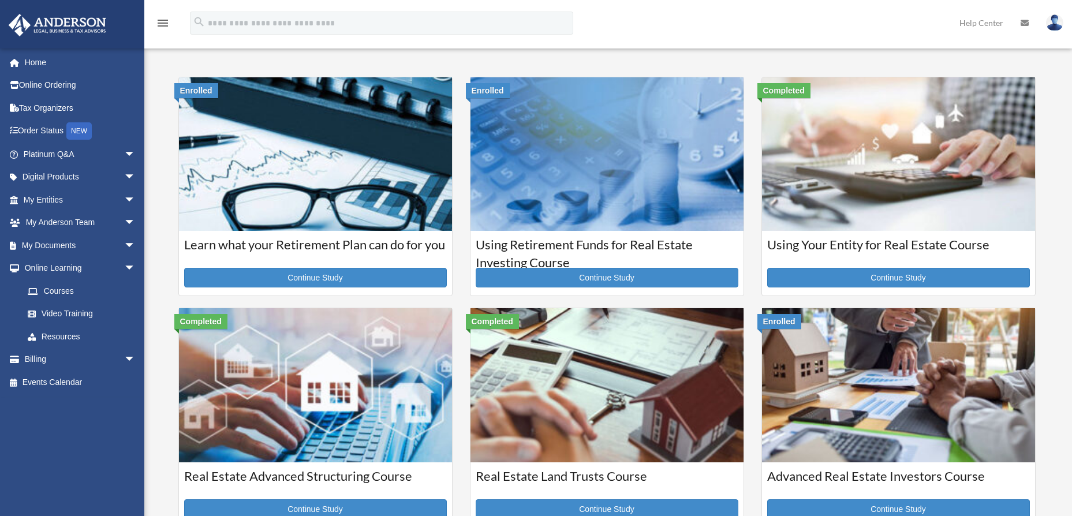 This screenshot has width=1072, height=516. Describe the element at coordinates (80, 223) in the screenshot. I see `a: My Anderson Teamarrow_drop_down` at that location.